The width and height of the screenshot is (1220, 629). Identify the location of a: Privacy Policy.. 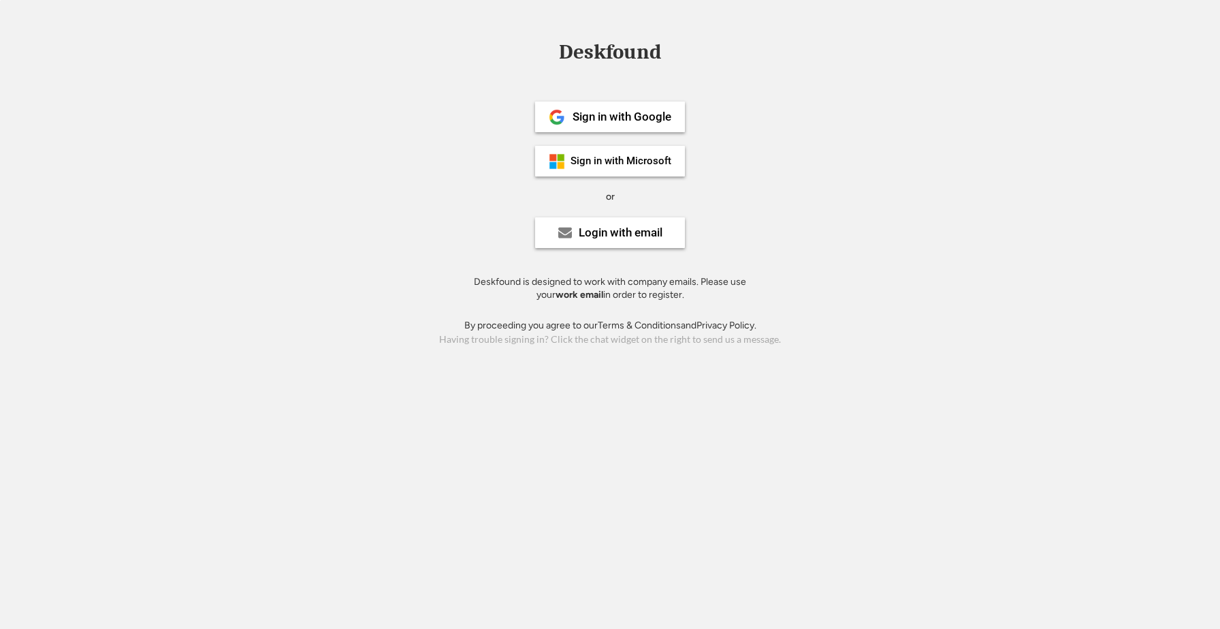
(727, 325).